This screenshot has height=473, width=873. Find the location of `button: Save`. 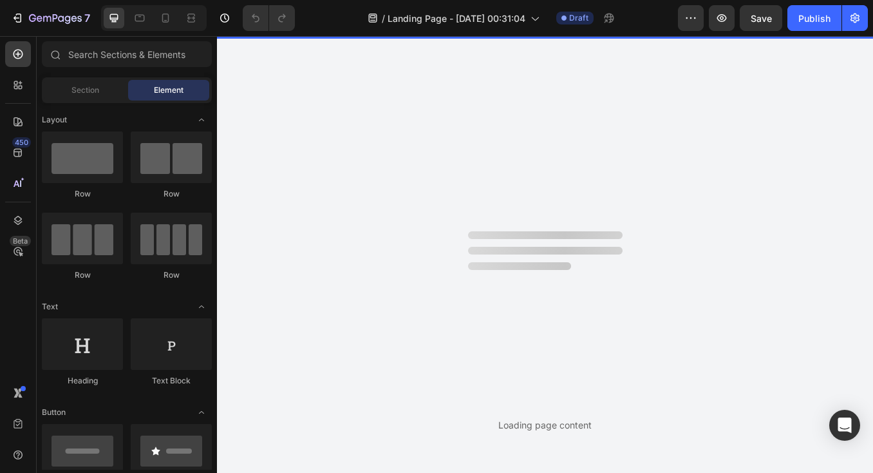

button: Save is located at coordinates (761, 18).